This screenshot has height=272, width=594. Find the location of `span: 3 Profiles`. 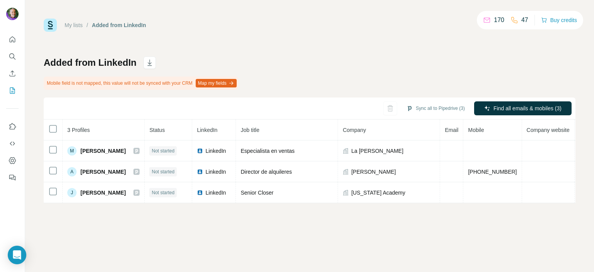

span: 3 Profiles is located at coordinates (78, 130).